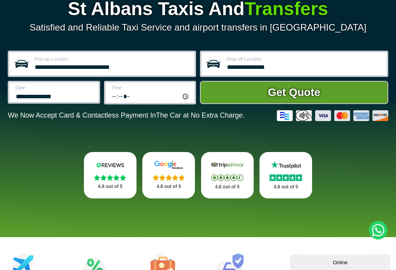  Describe the element at coordinates (333, 116) in the screenshot. I see `img: Credit And Debit Cards` at that location.